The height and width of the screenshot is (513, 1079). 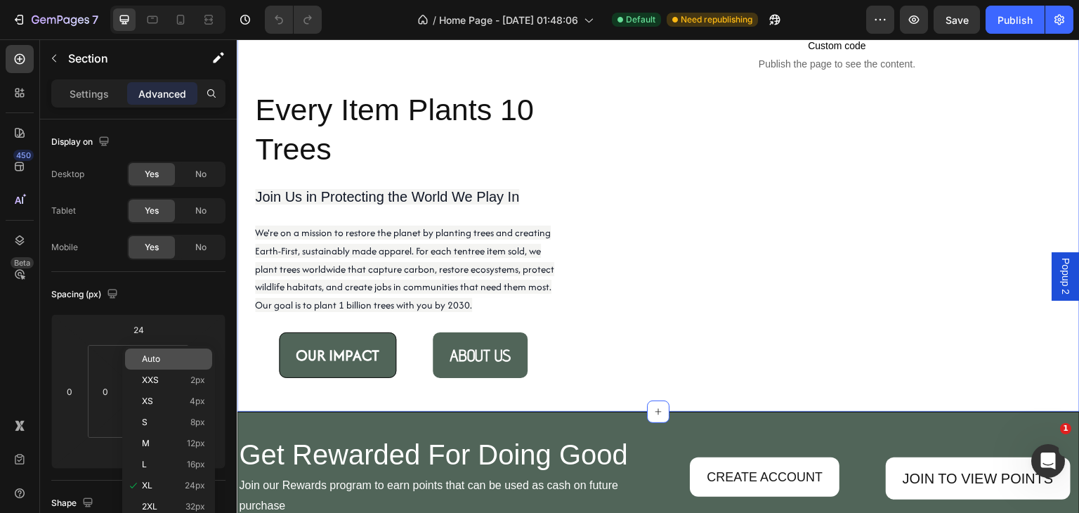 I want to click on button: <p>ABOUT US</p>, so click(x=243, y=315).